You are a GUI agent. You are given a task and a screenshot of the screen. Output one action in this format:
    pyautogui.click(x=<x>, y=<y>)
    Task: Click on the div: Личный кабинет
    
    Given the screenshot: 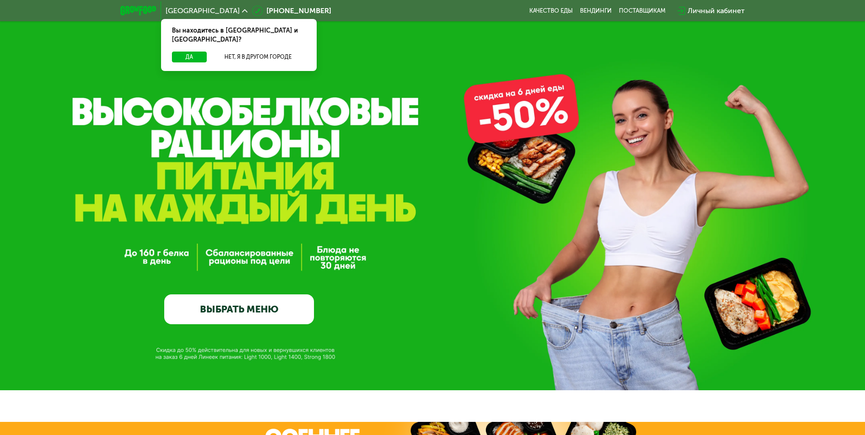 What is the action you would take?
    pyautogui.click(x=716, y=11)
    